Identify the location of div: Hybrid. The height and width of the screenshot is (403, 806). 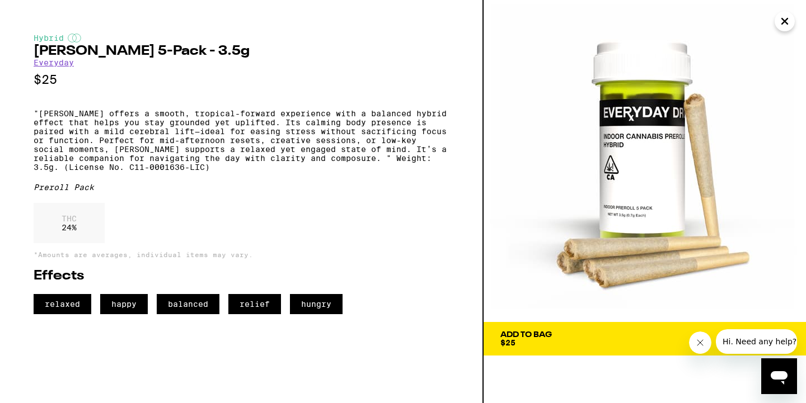
(241, 38).